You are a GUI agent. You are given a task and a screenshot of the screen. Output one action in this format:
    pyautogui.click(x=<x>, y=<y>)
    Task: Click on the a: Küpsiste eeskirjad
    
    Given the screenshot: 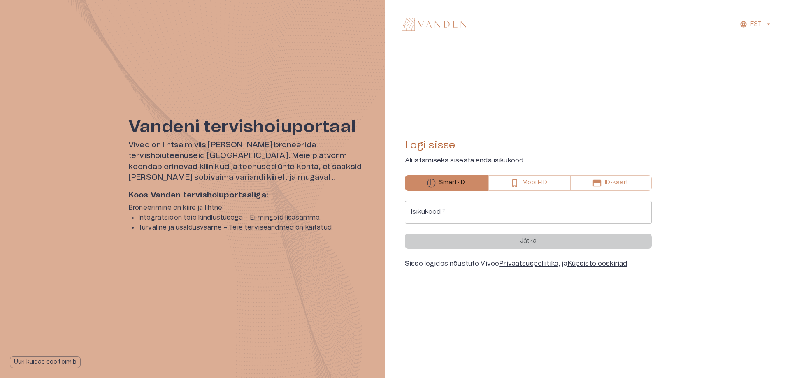 What is the action you would take?
    pyautogui.click(x=597, y=264)
    